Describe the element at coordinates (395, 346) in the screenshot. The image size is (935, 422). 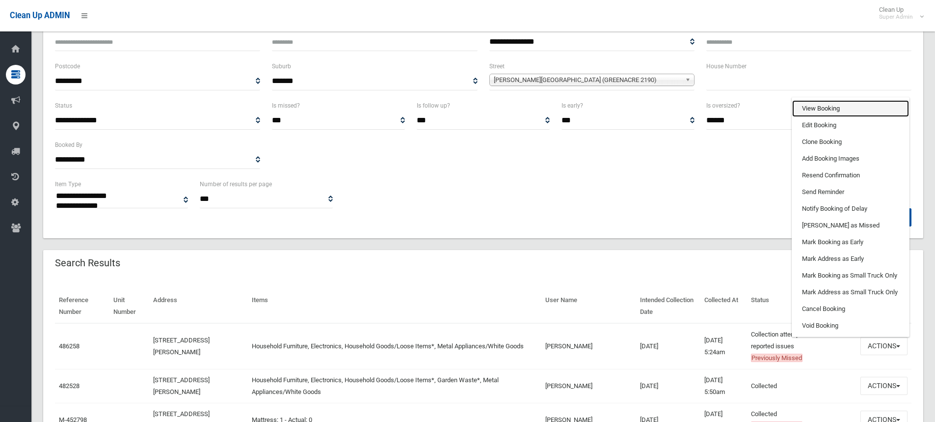
I see `td: Household Furniture, Electronics, Household Goods/Loose Items*, Metal Appliances/White Goods` at that location.